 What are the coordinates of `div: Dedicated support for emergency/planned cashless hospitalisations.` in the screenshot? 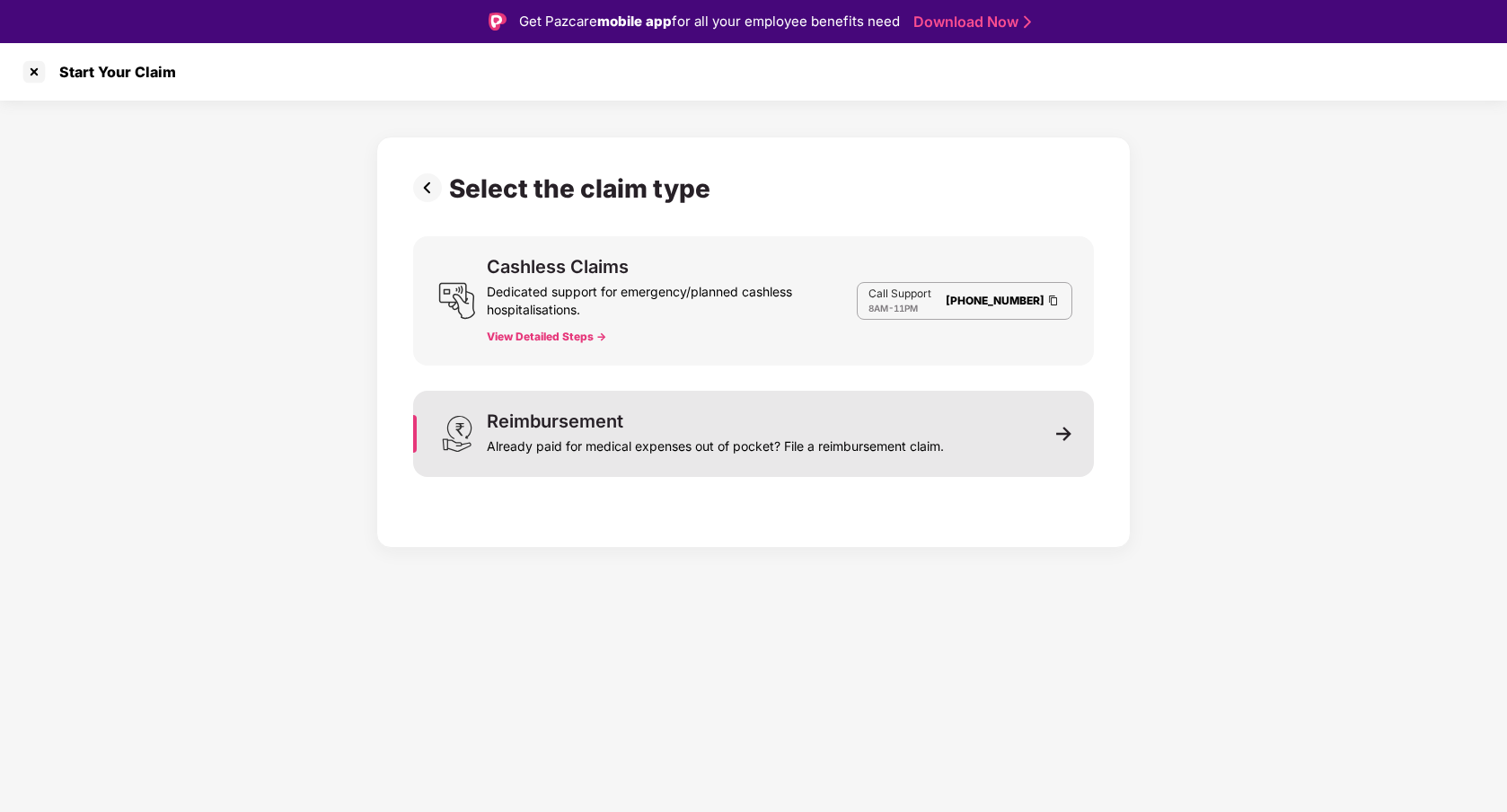 It's located at (672, 297).